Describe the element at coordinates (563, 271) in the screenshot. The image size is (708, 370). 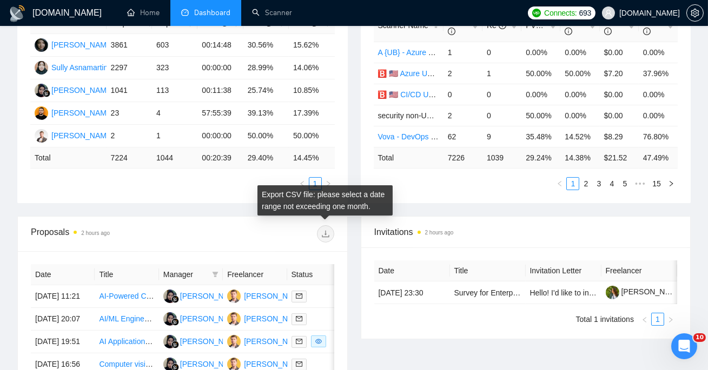
I see `th: Invitation Letter` at that location.